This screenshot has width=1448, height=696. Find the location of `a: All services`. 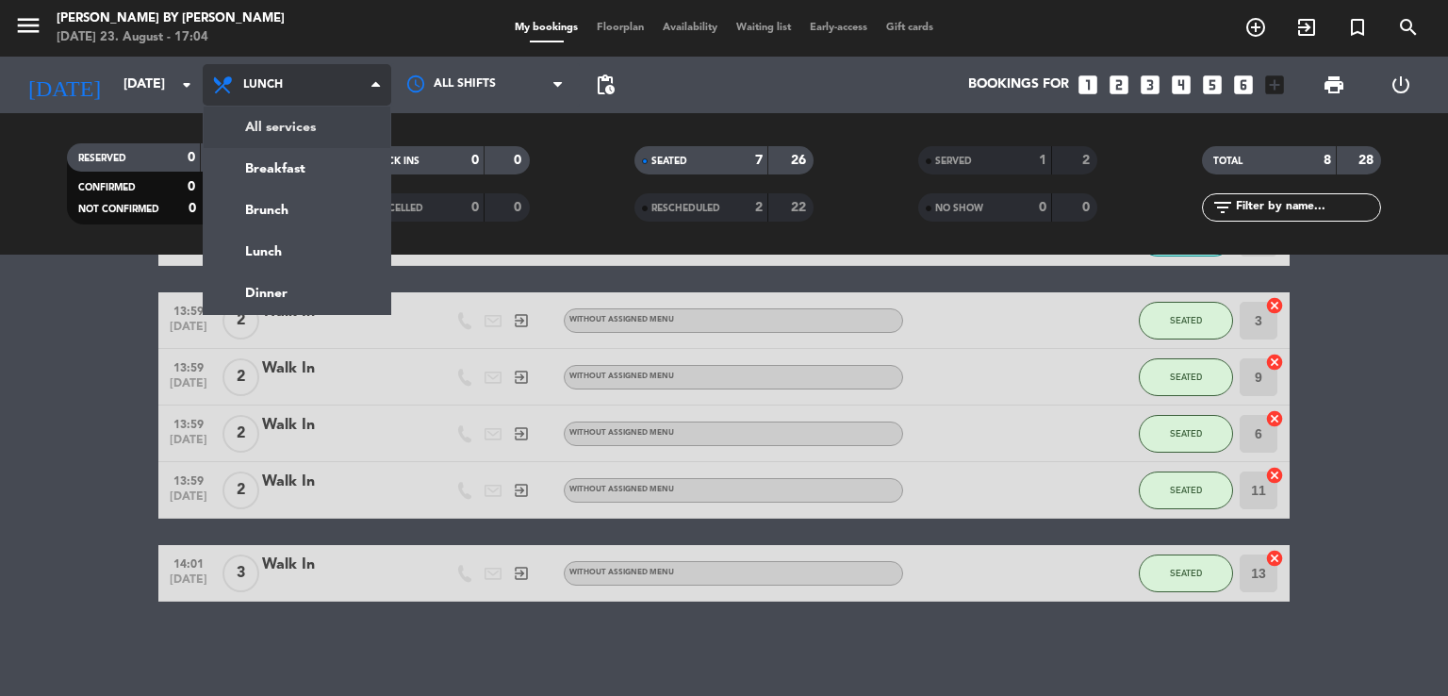

a: All services is located at coordinates (297, 127).